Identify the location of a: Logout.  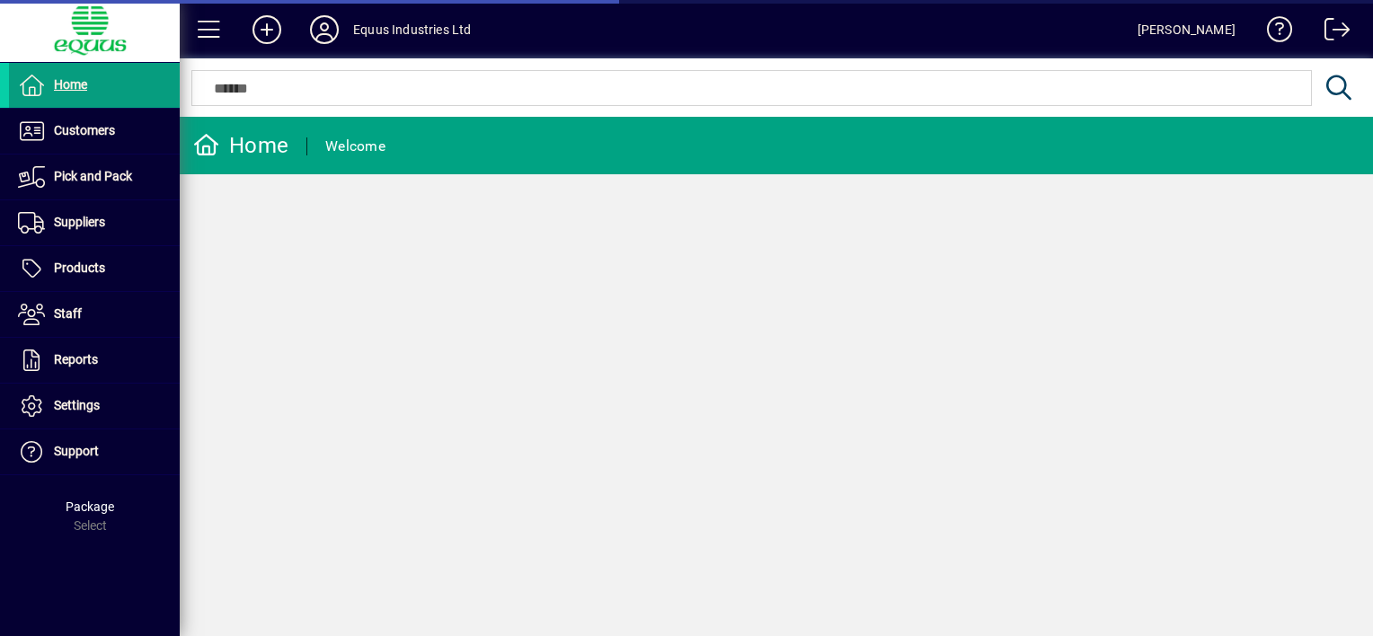
(1331, 32).